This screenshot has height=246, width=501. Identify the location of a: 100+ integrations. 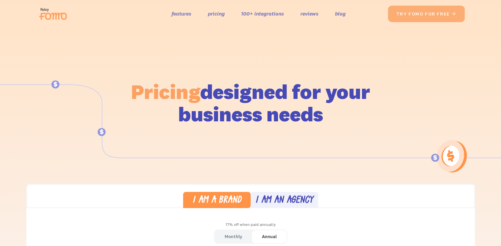
(262, 13).